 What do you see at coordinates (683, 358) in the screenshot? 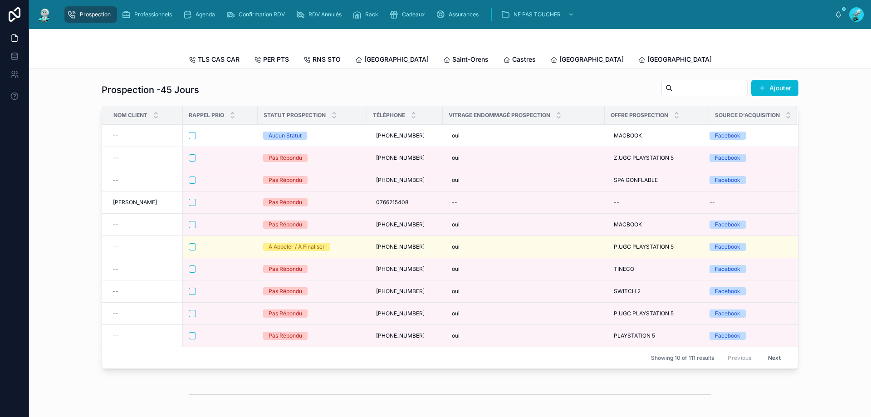
I see `span: Showing 10 of 111 results` at bounding box center [683, 358].